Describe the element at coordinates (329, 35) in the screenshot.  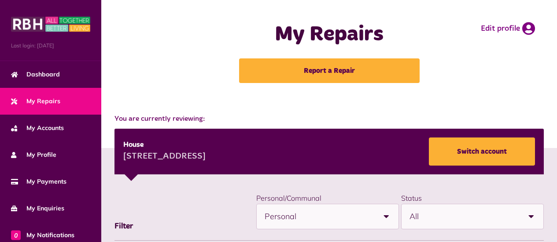
I see `h1: My Repairs` at that location.